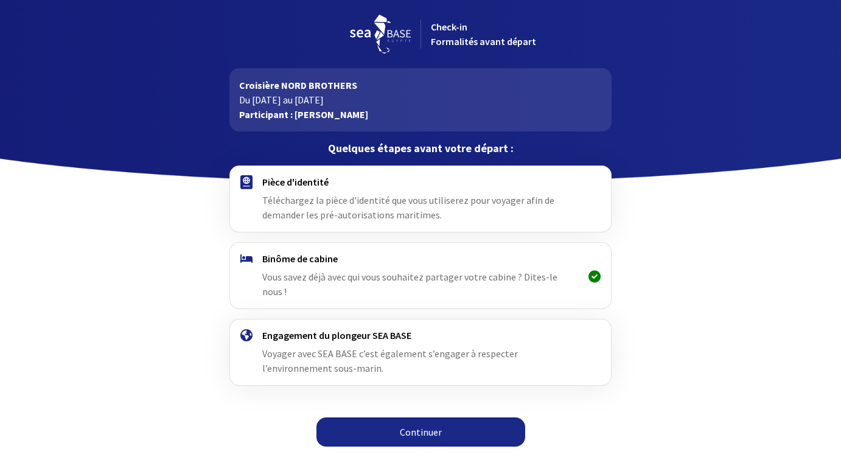 This screenshot has height=474, width=841. Describe the element at coordinates (420, 85) in the screenshot. I see `p: Croisière NORD BROTHERS` at that location.